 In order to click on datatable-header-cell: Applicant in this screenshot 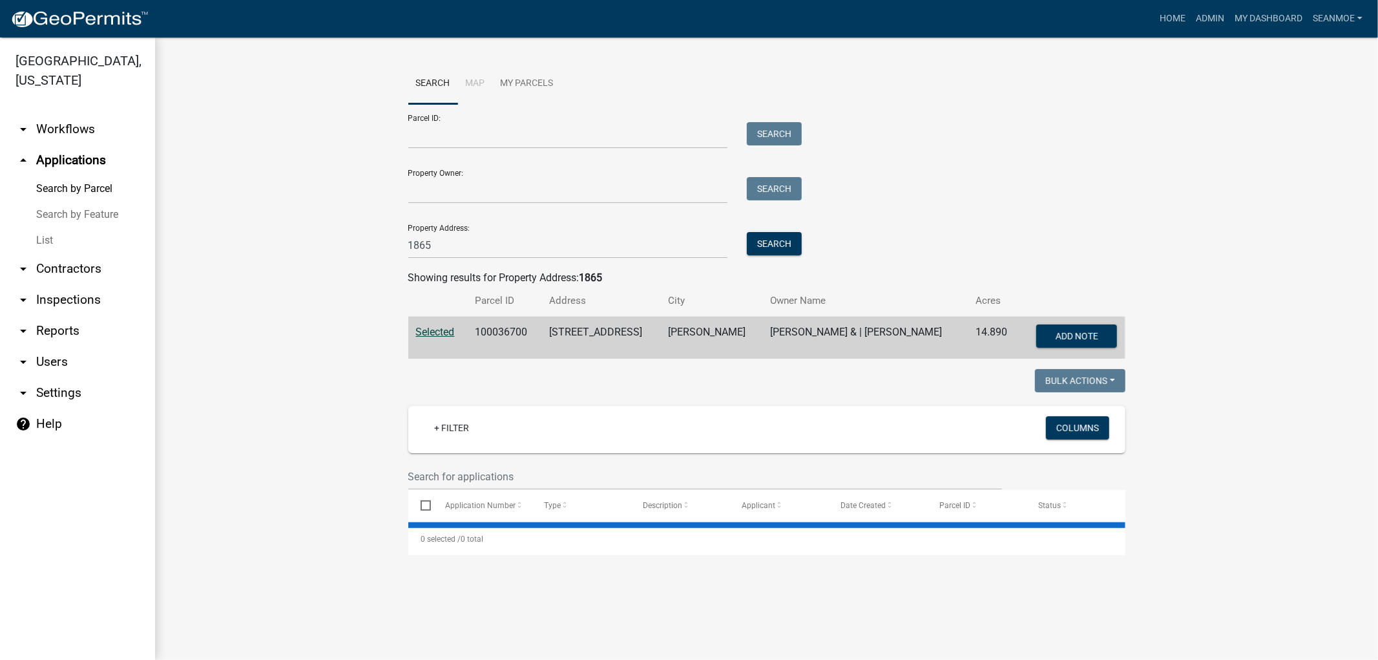, I will do `click(778, 505)`.